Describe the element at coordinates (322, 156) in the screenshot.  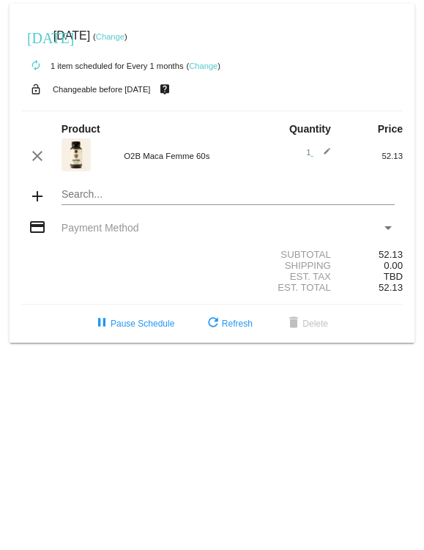
I see `mat-icon: edit` at that location.